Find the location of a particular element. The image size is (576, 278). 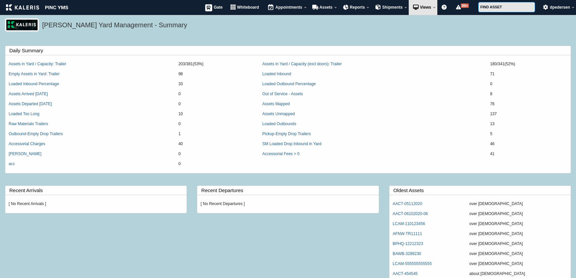

a: Loaded Inbound Percentage is located at coordinates (34, 84).